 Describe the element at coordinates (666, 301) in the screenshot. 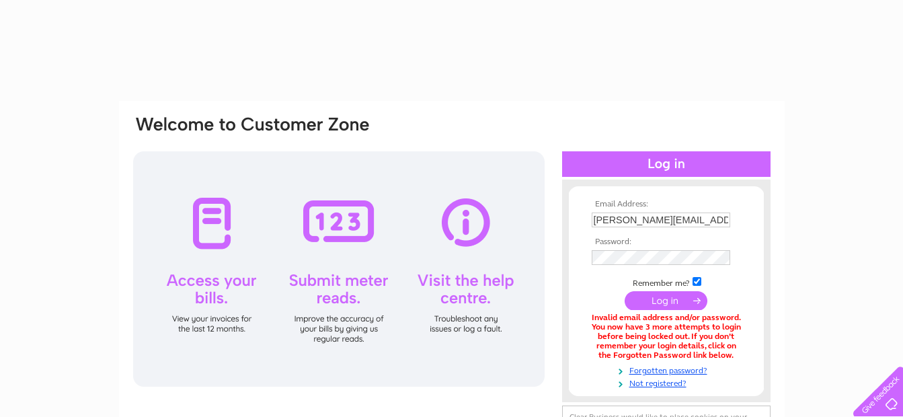

I see `input: Submit` at that location.